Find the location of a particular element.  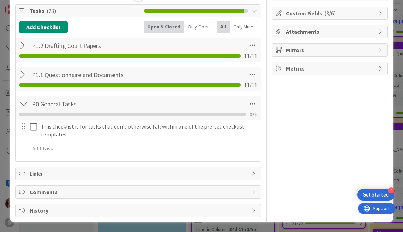

span: History is located at coordinates (139, 210).